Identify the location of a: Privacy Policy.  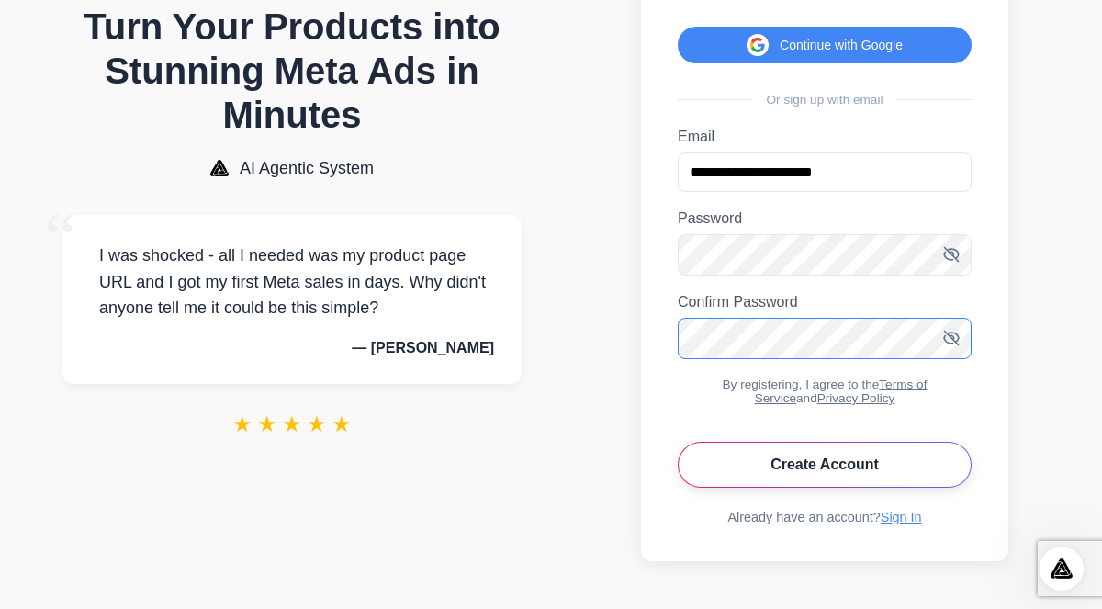
(856, 398).